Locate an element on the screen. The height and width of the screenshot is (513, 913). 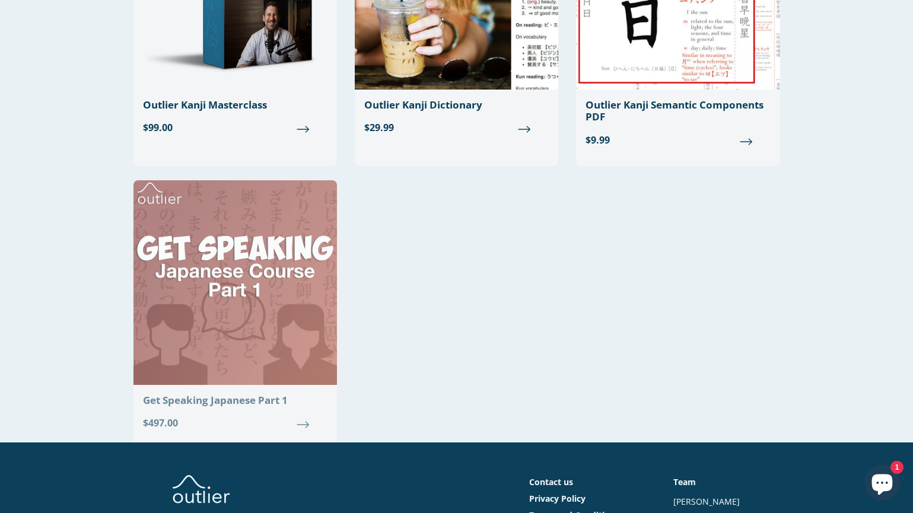
div: Outlier Kanji Dictionary is located at coordinates (456, 105).